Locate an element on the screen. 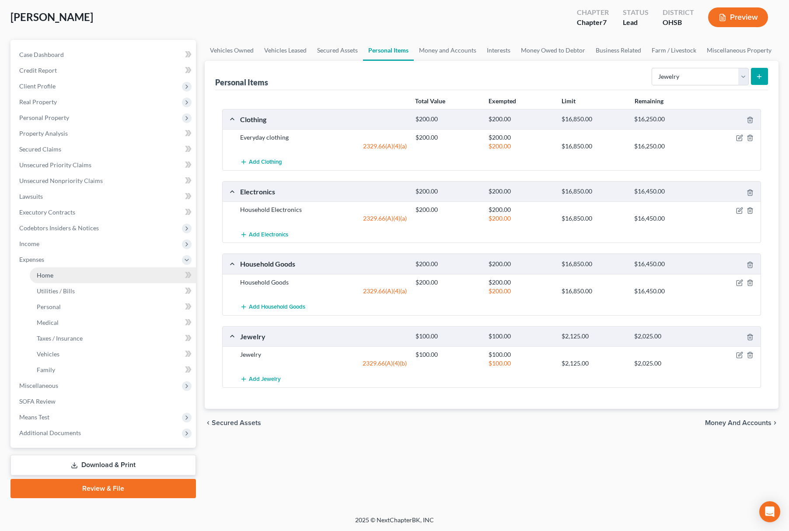  span: Unsecured Priority Claims is located at coordinates (55, 164).